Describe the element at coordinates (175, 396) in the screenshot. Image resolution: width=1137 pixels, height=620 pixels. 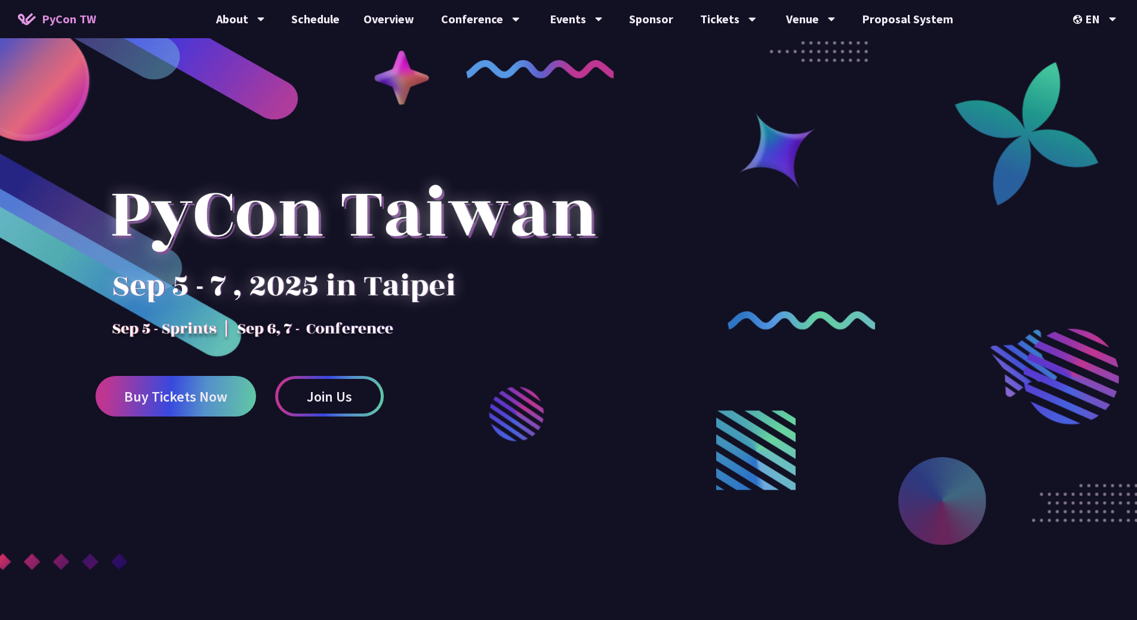
I see `button: Buy Tickets Now` at that location.